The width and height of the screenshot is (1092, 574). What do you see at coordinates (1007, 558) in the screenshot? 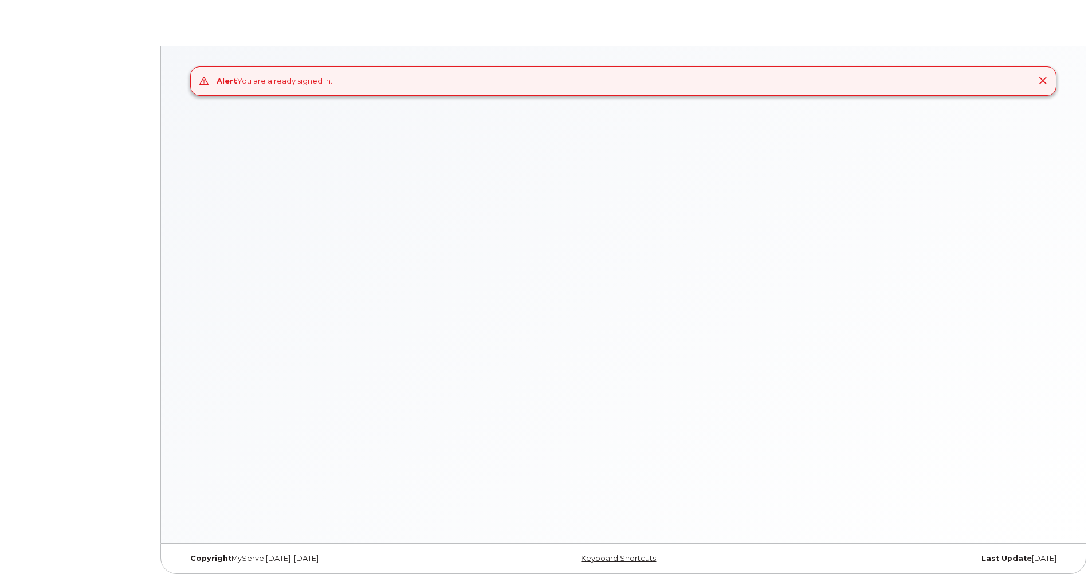
I see `strong: Last Update` at bounding box center [1007, 558].